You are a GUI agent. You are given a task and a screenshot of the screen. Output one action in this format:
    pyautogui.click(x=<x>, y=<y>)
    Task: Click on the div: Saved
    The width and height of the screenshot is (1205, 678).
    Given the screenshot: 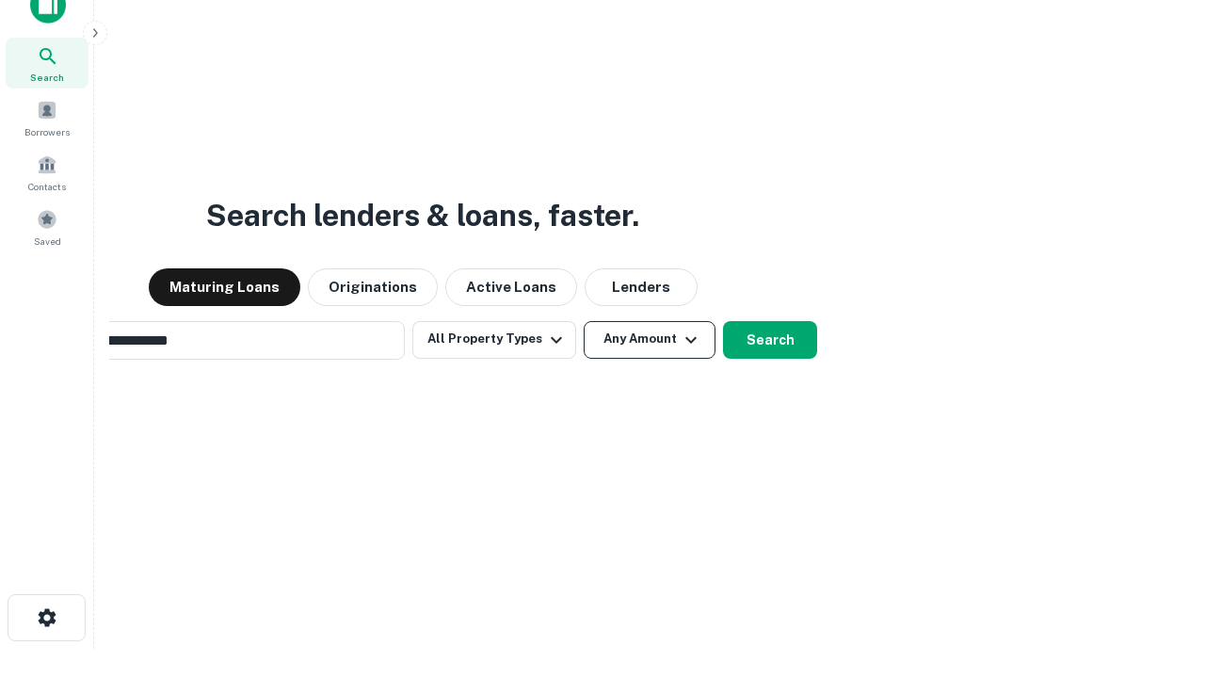 What is the action you would take?
    pyautogui.click(x=47, y=227)
    